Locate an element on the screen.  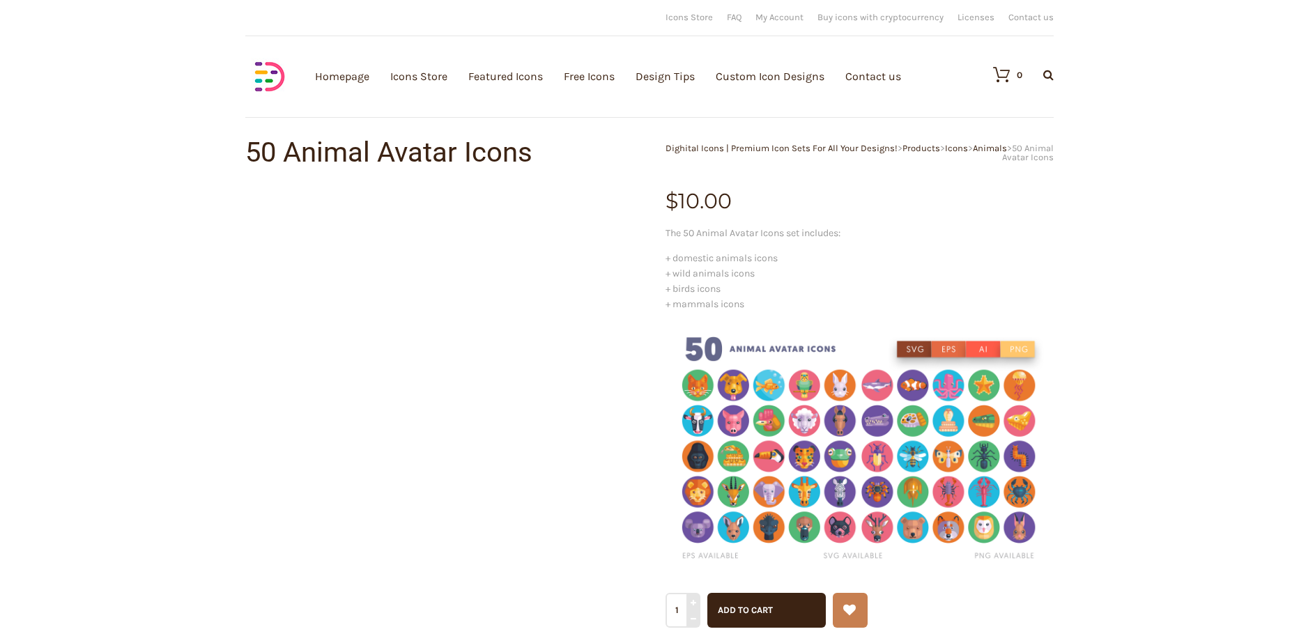
h1: 50 Animal Avatar Icons is located at coordinates (447, 153).